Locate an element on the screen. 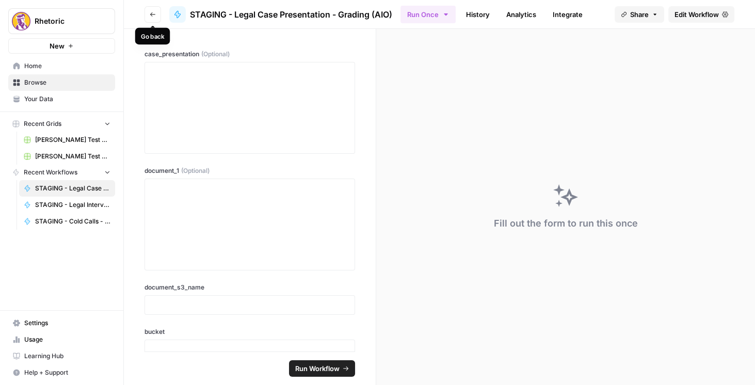  a: Edit Workflow is located at coordinates (701, 14).